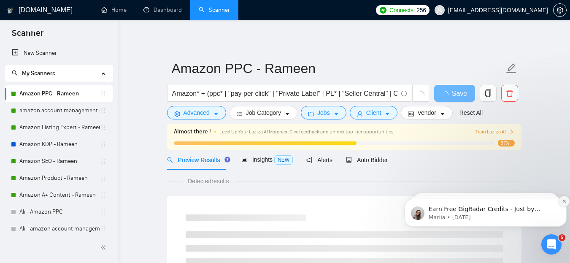 This screenshot has width=570, height=263. Describe the element at coordinates (59, 195) in the screenshot. I see `a: Amazon A+ Content - Rameen` at that location.